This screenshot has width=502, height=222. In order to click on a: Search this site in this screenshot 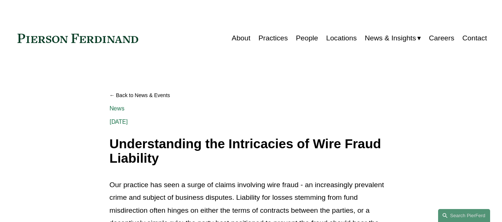, I will do `click(464, 216)`.